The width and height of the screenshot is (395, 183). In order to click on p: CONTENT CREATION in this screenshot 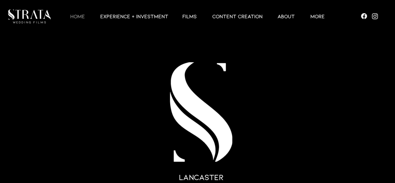, I will do `click(237, 16)`.